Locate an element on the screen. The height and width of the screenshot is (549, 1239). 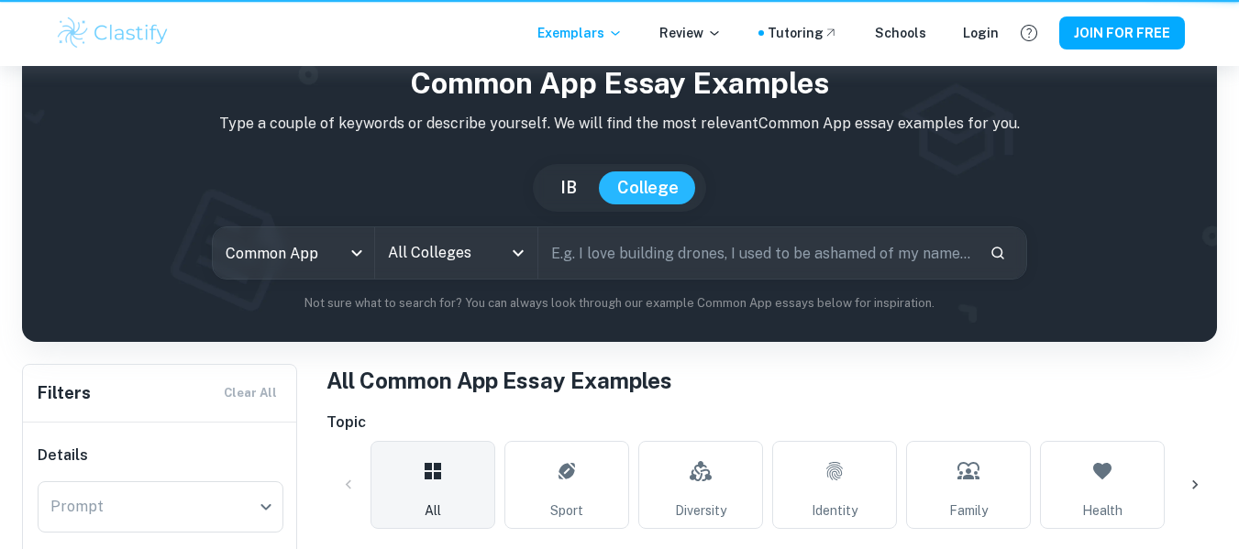
span: Family is located at coordinates (969, 511).